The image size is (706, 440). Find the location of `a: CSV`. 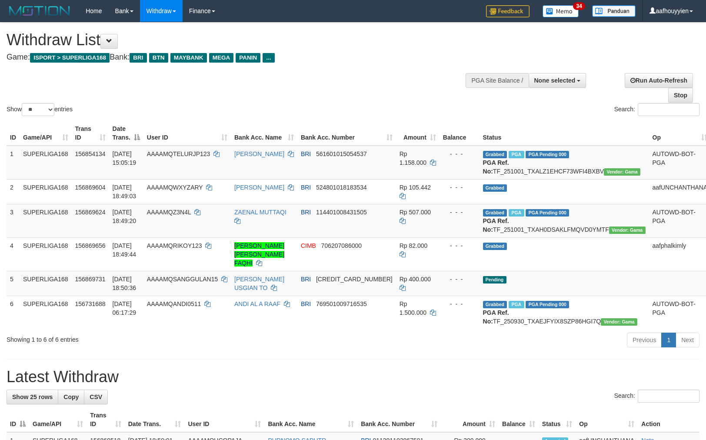

a: CSV is located at coordinates (96, 397).